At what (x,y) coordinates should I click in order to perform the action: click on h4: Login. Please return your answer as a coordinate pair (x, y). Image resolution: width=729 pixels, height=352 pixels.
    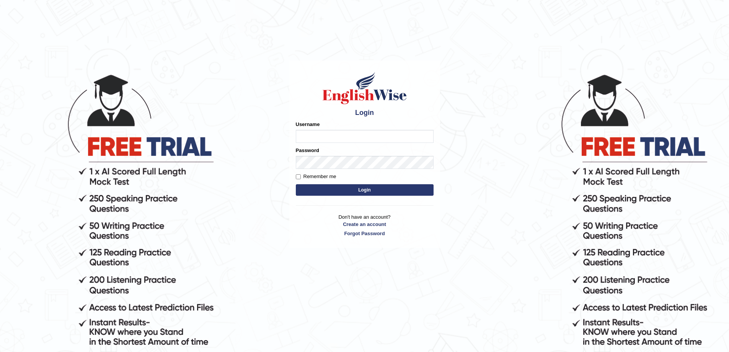
    Looking at the image, I should click on (365, 113).